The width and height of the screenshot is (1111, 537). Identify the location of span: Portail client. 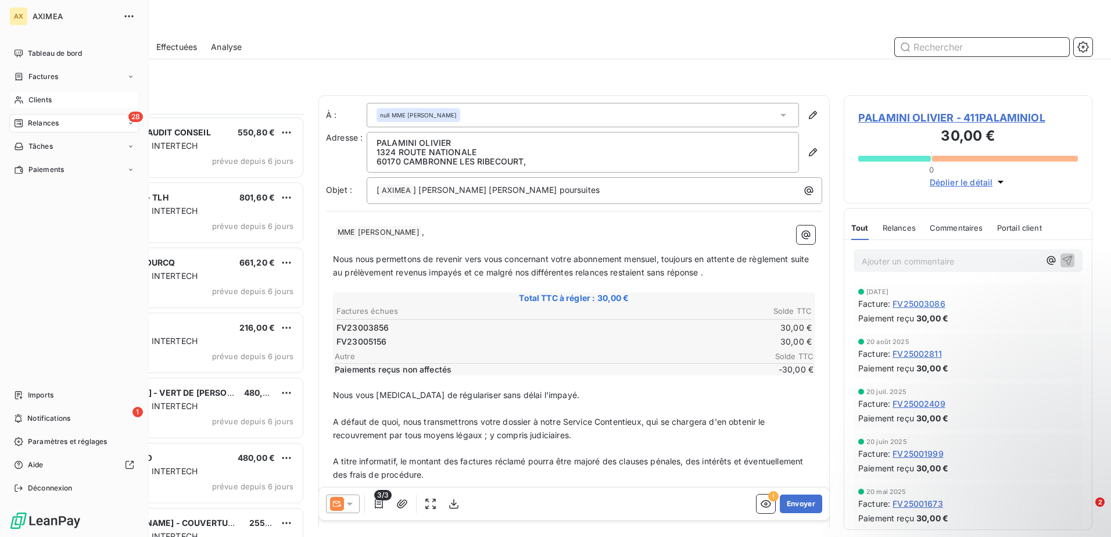
(1019, 228).